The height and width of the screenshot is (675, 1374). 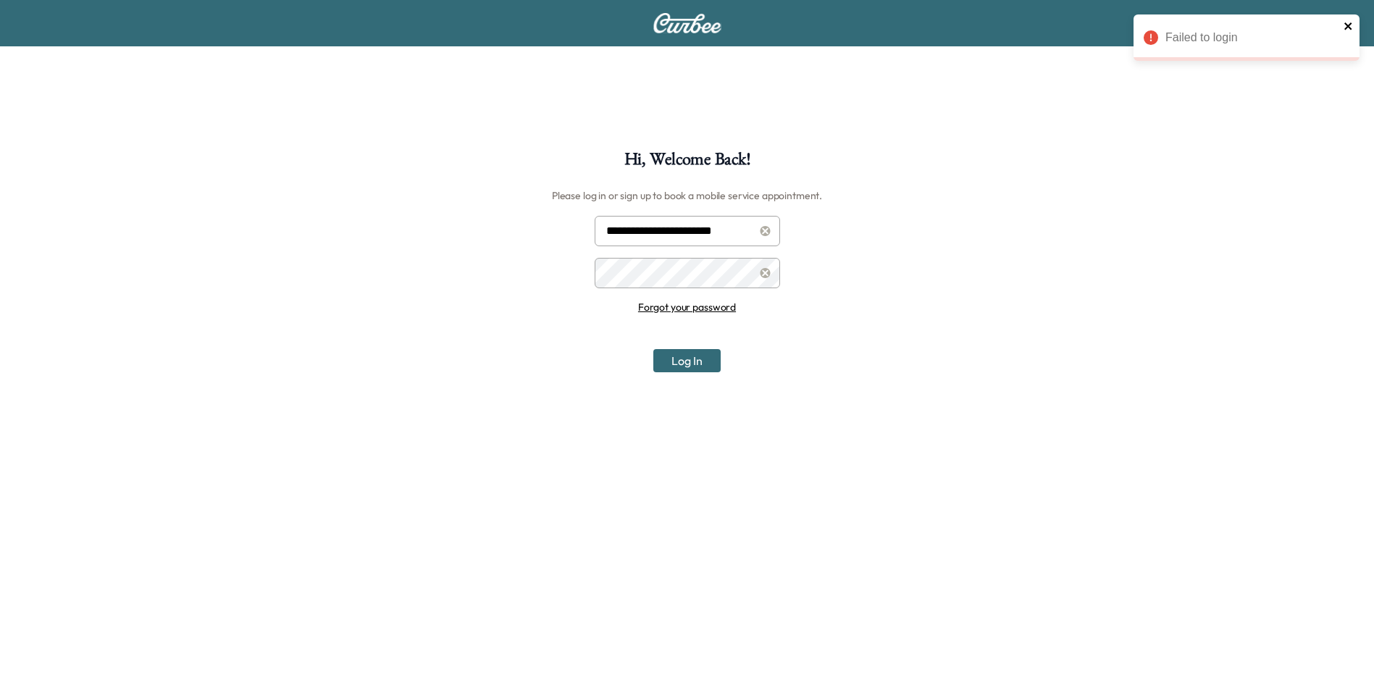 I want to click on img: Curbee Logo, so click(x=687, y=23).